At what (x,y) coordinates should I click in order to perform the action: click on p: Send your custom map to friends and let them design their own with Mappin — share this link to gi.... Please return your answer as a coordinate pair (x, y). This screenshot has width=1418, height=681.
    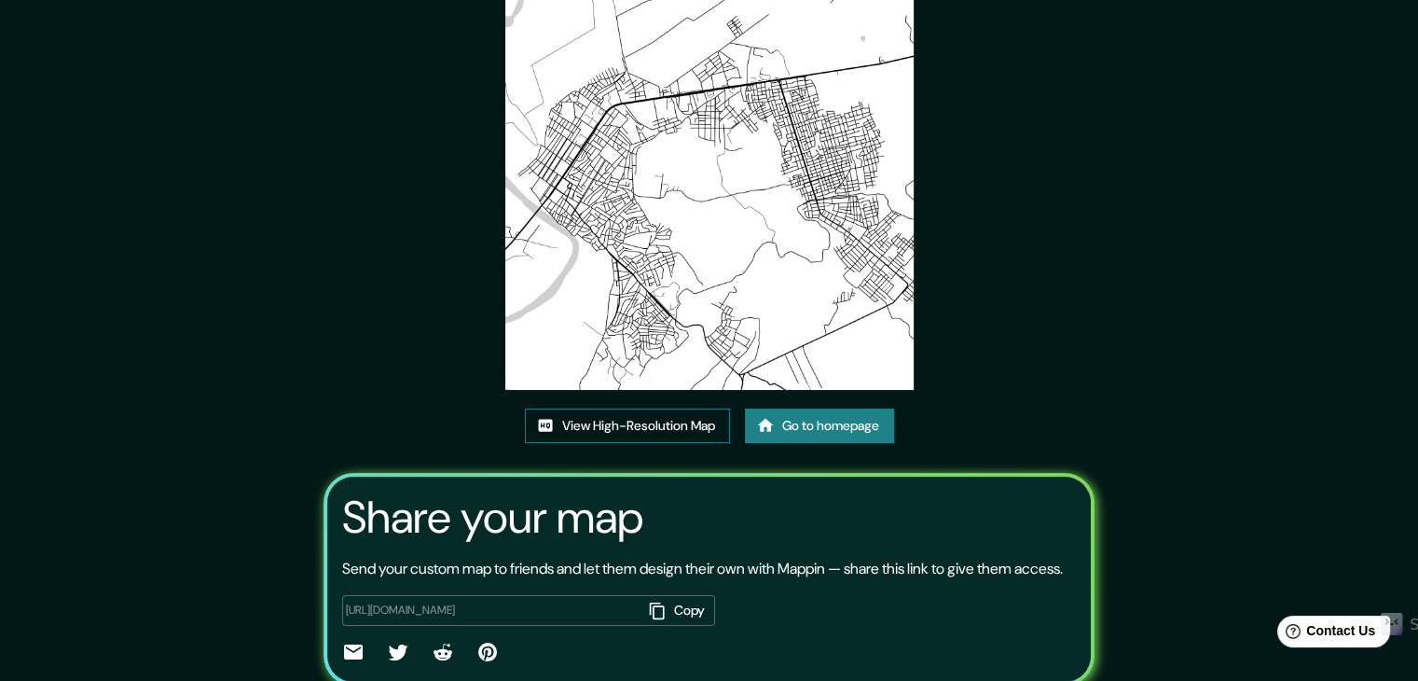
    Looking at the image, I should click on (702, 569).